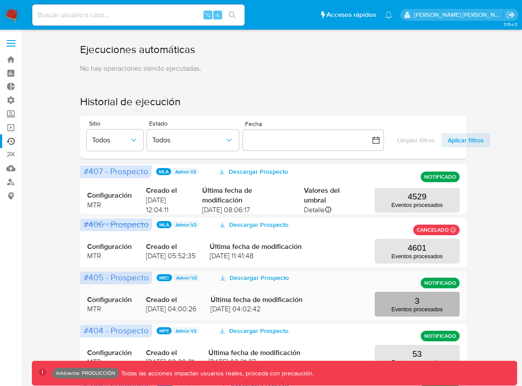  Describe the element at coordinates (458, 15) in the screenshot. I see `p: facundoagustin.borghi@mercadolibre.com` at that location.